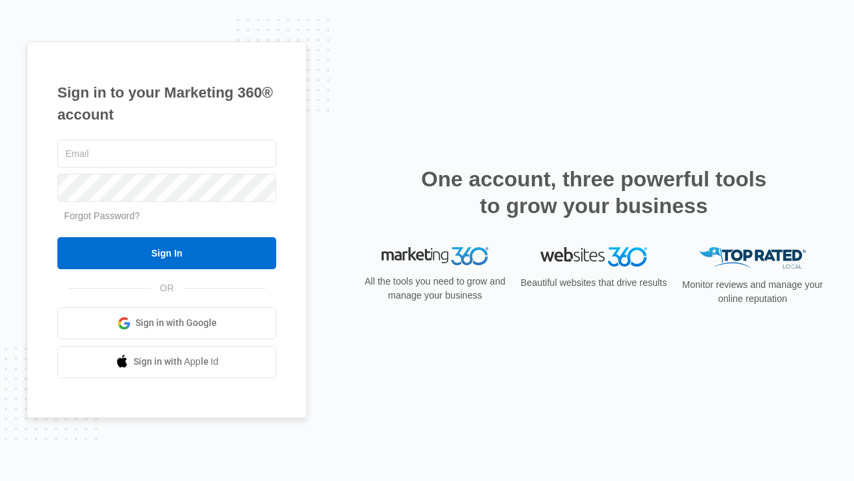 This screenshot has height=481, width=854. Describe the element at coordinates (167, 253) in the screenshot. I see `input: Sign In` at that location.